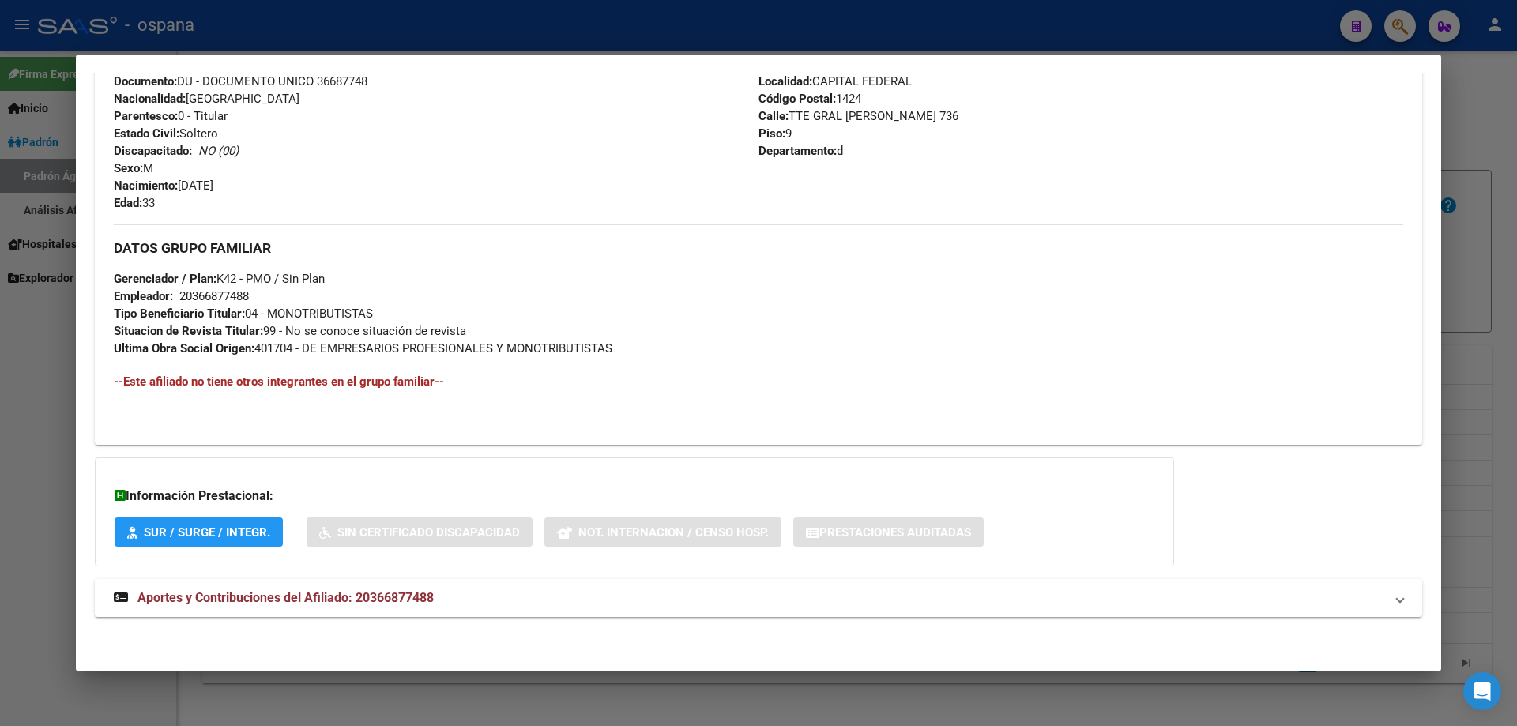  Describe the element at coordinates (145, 186) in the screenshot. I see `strong: Nacimiento:` at that location.